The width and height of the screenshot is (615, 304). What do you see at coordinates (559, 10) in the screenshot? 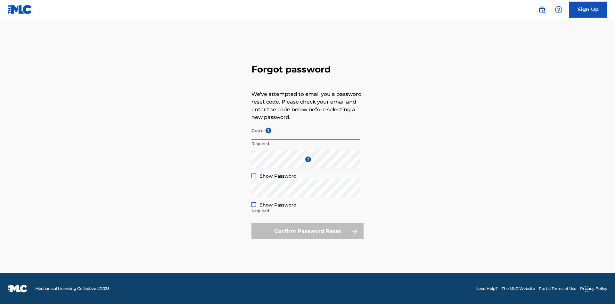
I see `img: help` at bounding box center [559, 10].